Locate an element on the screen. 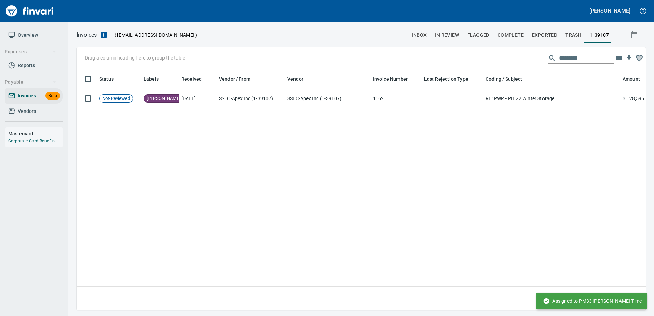 This screenshot has height=316, width=654. a: Overview is located at coordinates (34, 35).